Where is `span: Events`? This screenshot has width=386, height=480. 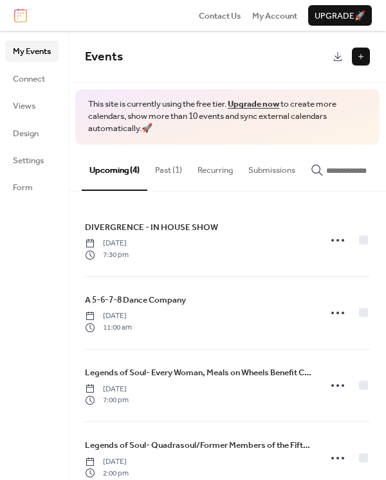 span: Events is located at coordinates (103, 57).